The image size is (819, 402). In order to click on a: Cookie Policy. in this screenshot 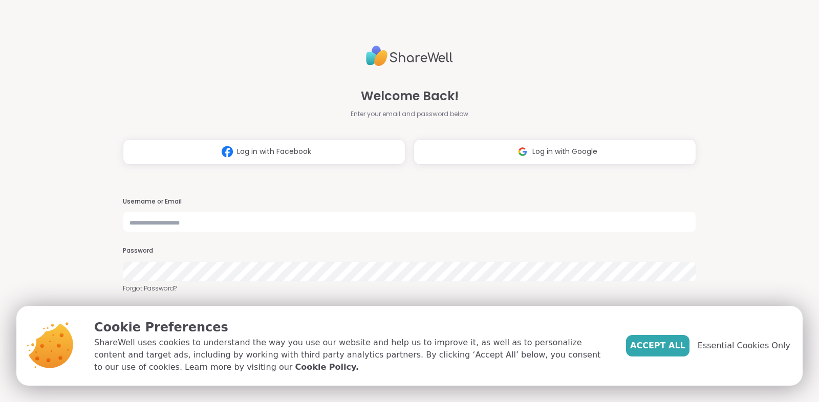, I will do `click(327, 367)`.